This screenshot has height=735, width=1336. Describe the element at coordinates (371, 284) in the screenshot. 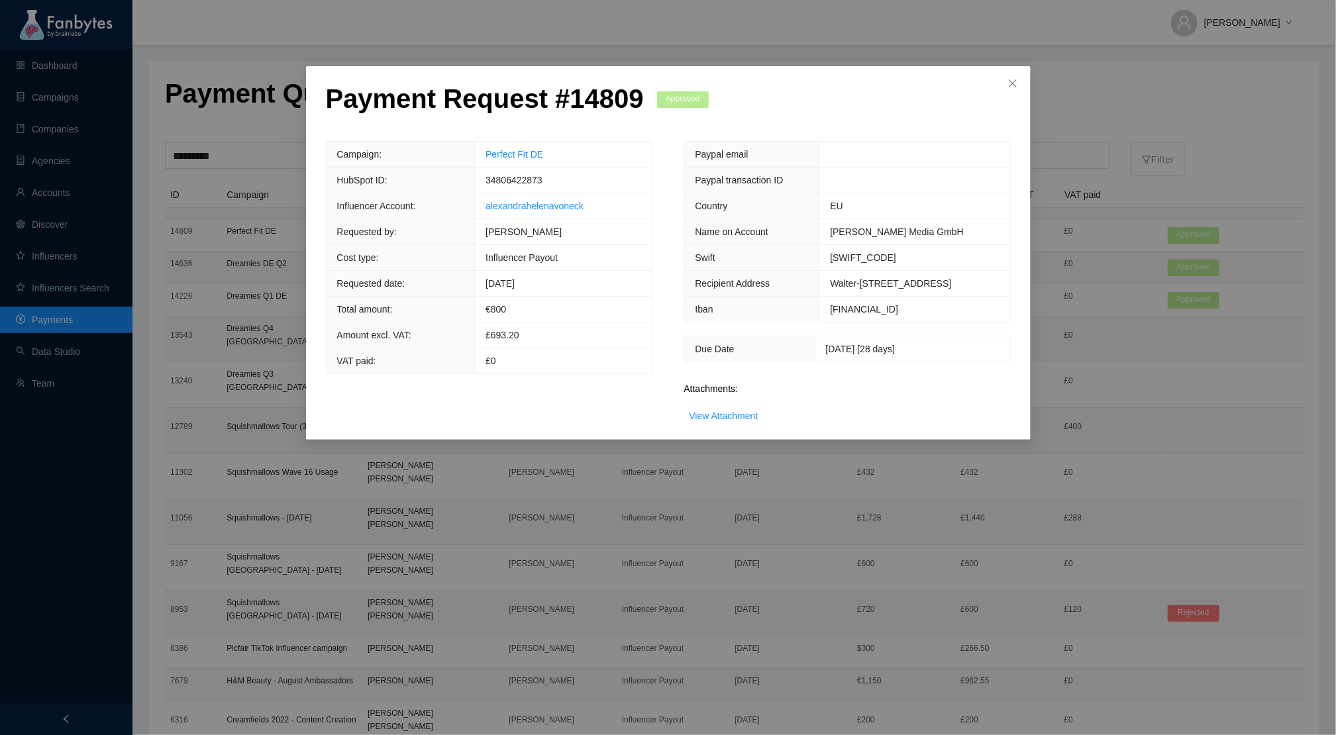

I see `span: Requested date:` at that location.